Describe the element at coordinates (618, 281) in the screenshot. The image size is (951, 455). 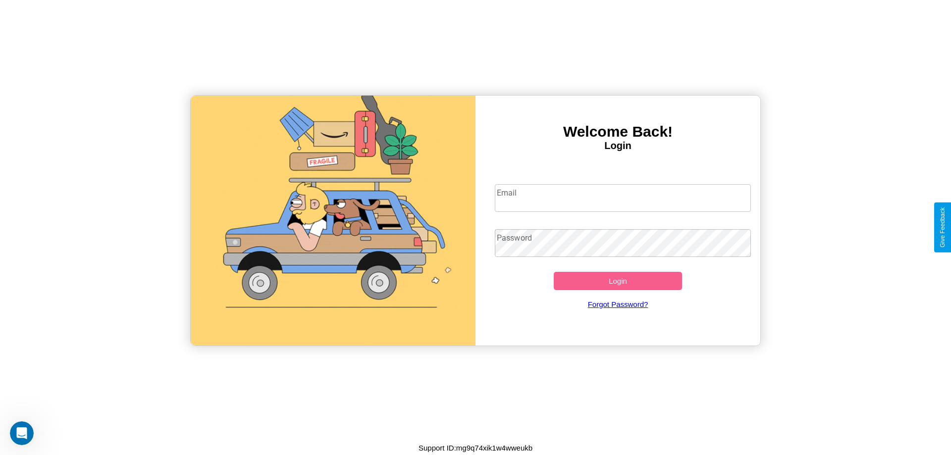
I see `button: Login` at that location.